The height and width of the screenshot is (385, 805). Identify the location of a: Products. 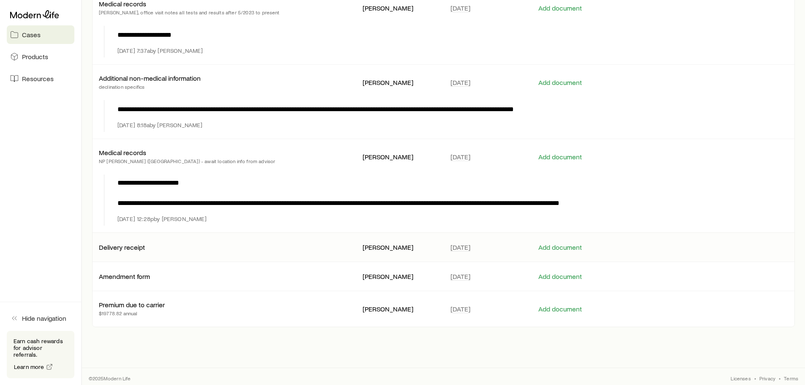
(41, 57).